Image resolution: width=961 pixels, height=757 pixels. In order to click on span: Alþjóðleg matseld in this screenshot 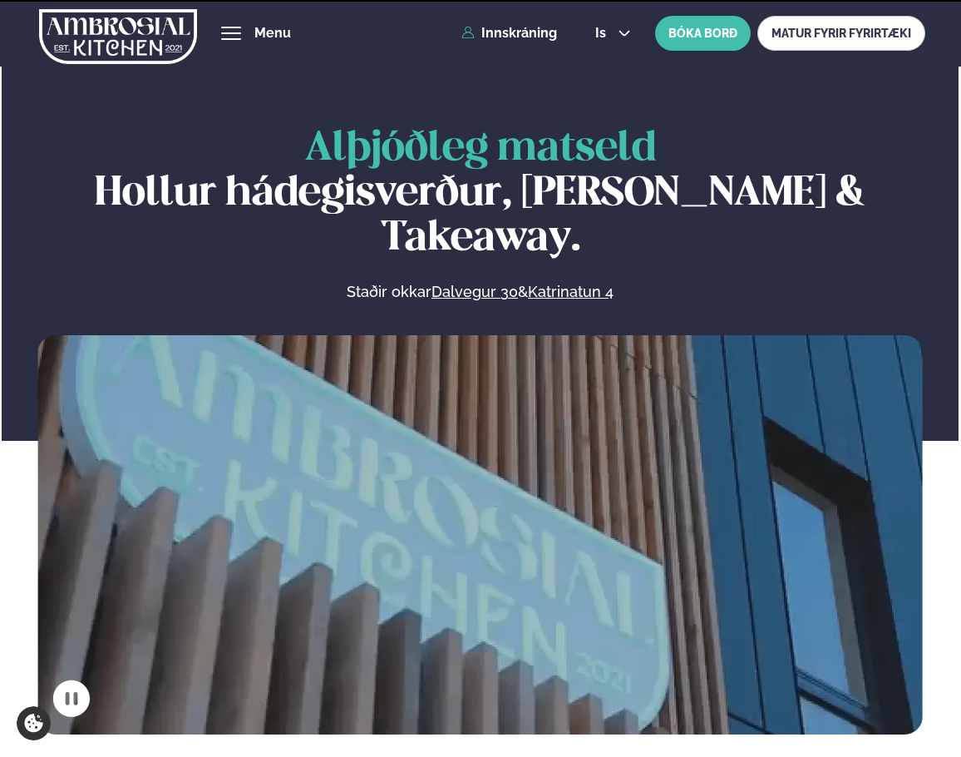, I will do `click(481, 149)`.